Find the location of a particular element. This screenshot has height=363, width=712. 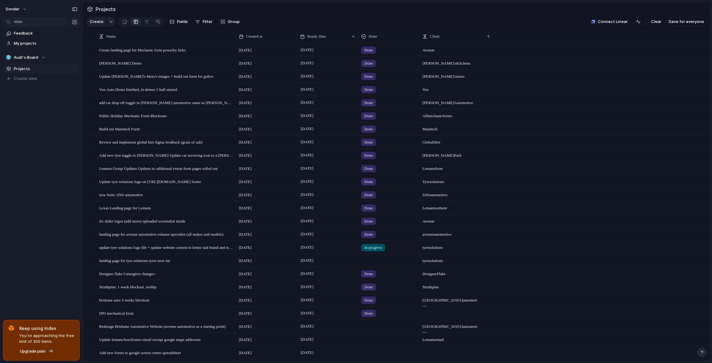

span: Add new forms to google action centre spreadsheet is located at coordinates (140, 352).